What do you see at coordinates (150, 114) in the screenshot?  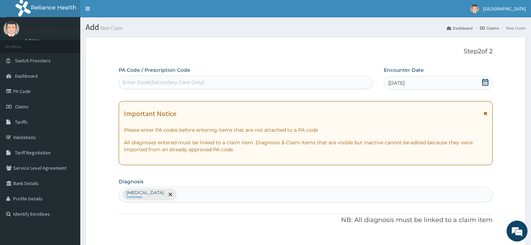 I see `h1: Important Notice` at bounding box center [150, 114].